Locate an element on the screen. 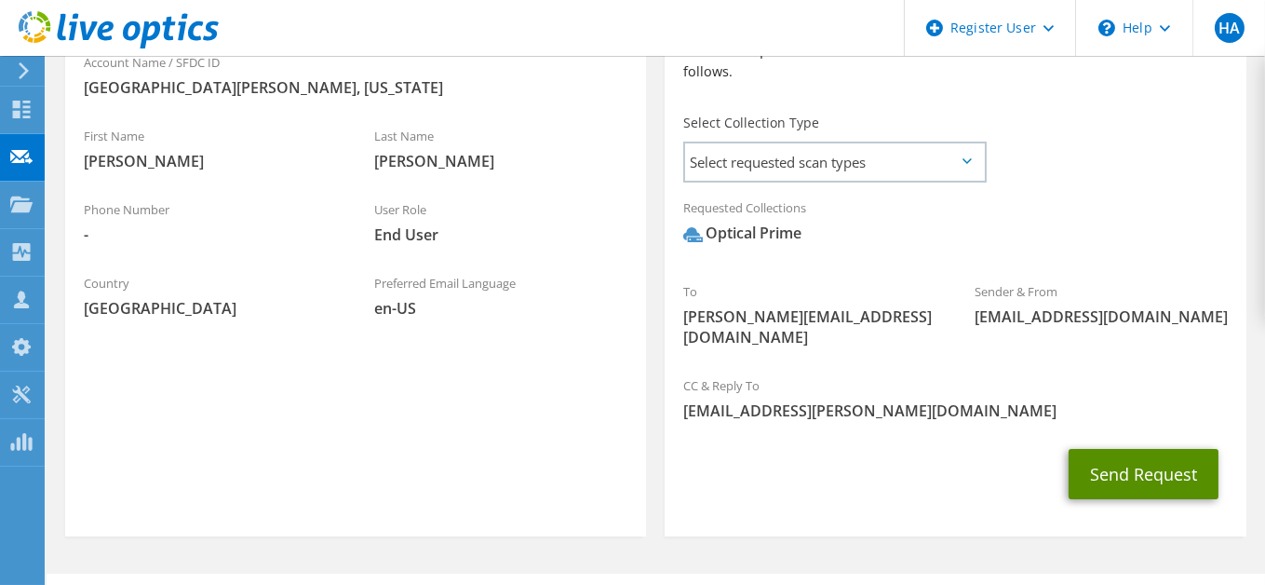 The image size is (1265, 585). div: Phone Number is located at coordinates (210, 222).